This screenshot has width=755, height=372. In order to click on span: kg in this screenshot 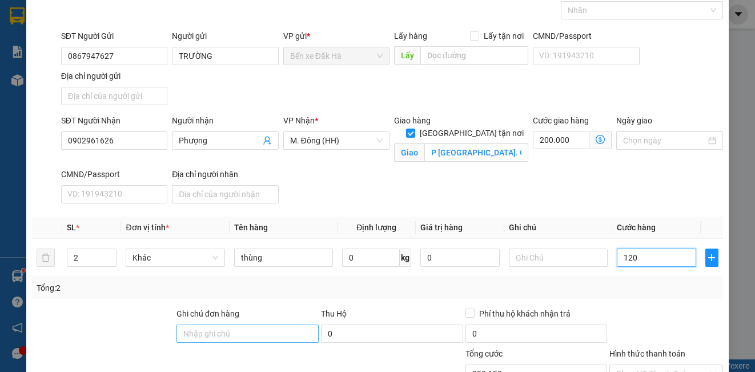, I will do `click(405, 258)`.